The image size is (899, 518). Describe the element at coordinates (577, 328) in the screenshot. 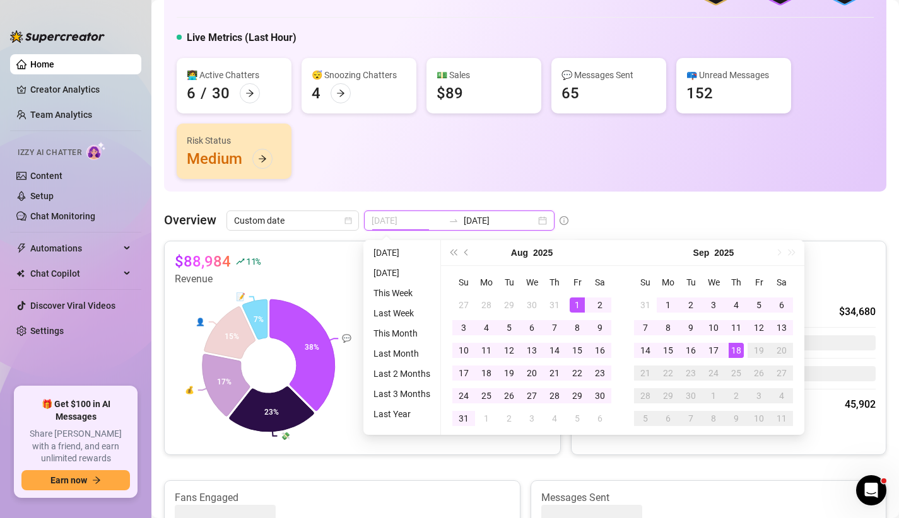

I see `td: 2025-08-08` at that location.